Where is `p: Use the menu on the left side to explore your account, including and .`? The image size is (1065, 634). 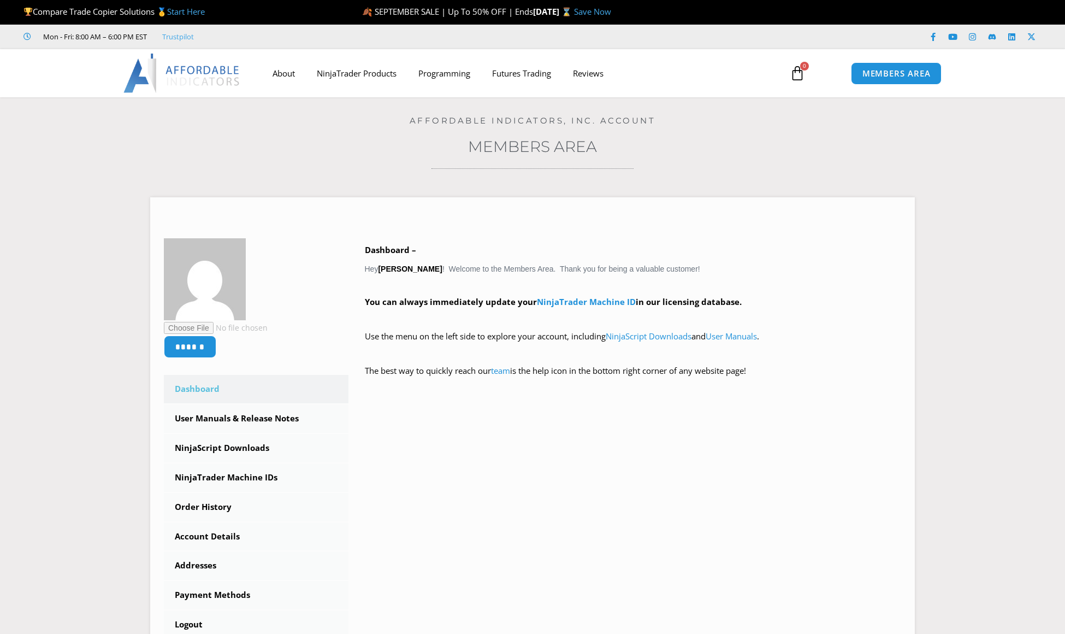 p: Use the menu on the left side to explore your account, including and . is located at coordinates (633, 344).